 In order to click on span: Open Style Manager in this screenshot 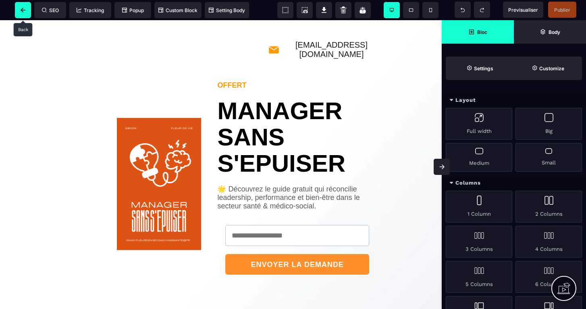, I will do `click(548, 68)`.